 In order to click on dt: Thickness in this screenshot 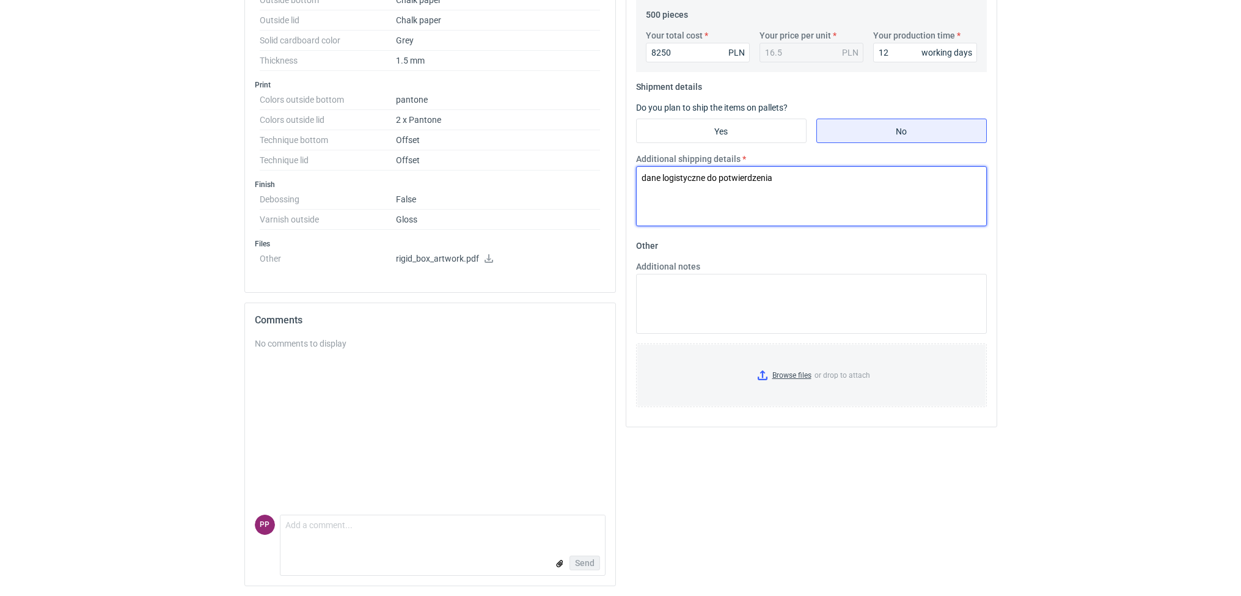, I will do `click(328, 61)`.